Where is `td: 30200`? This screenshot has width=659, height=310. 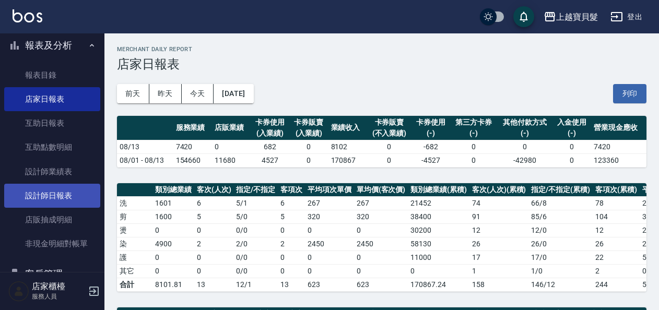
td: 30200 is located at coordinates (439, 230).